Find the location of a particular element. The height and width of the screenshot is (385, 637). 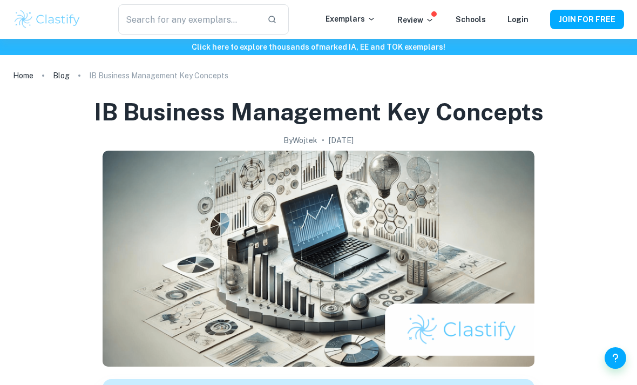

button: JOIN FOR FREE is located at coordinates (587, 19).